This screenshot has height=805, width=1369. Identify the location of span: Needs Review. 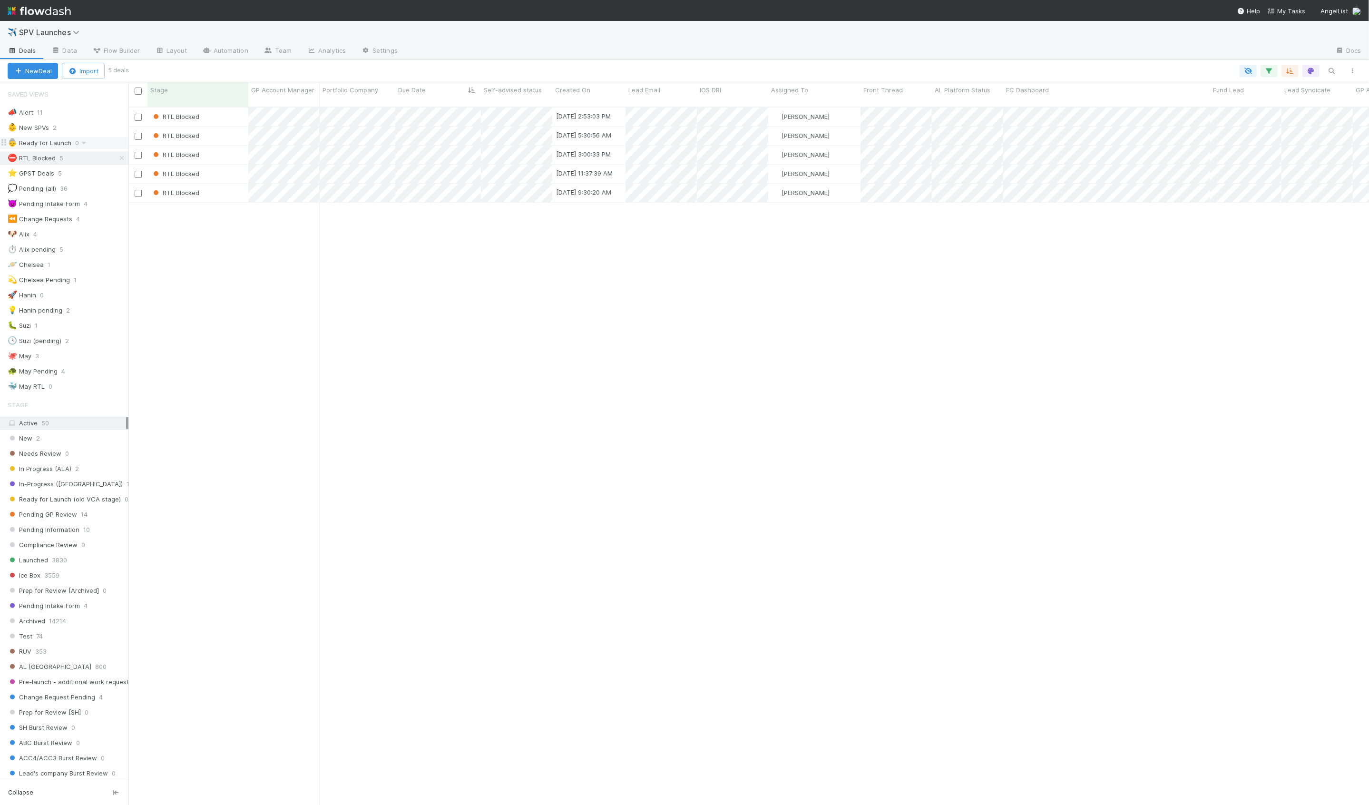
(34, 453).